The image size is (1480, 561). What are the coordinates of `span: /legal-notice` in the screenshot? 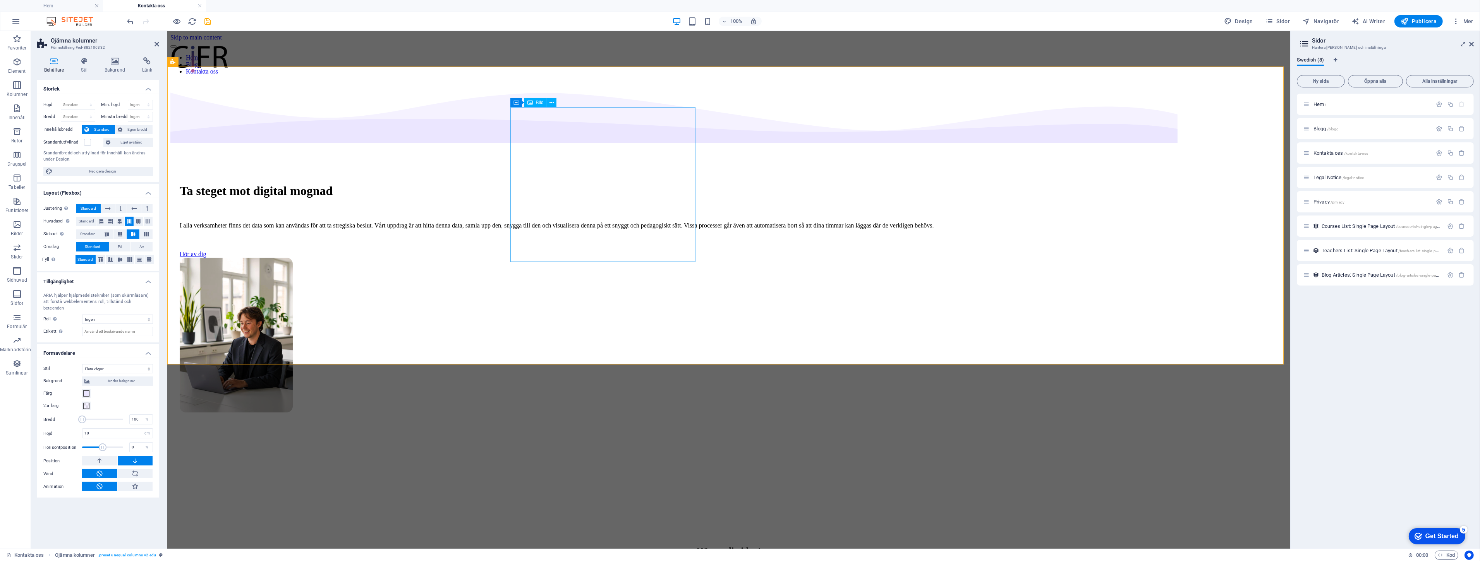 It's located at (1353, 178).